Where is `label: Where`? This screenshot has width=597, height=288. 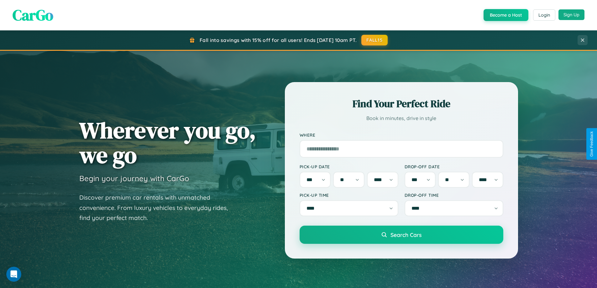
label: Where is located at coordinates (401, 135).